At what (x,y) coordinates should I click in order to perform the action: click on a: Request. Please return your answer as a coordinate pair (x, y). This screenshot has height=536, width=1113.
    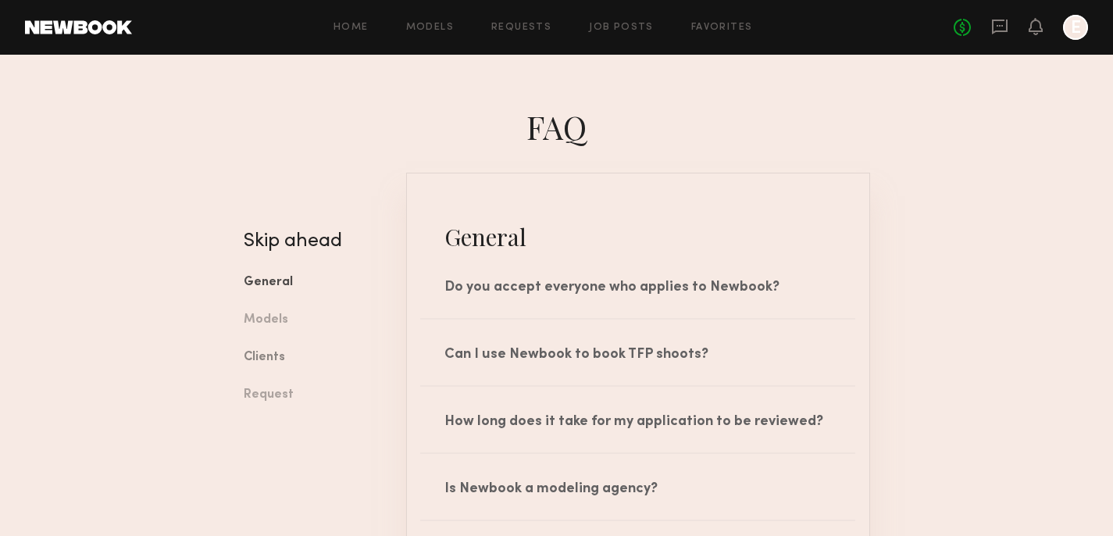
    Looking at the image, I should click on (313, 395).